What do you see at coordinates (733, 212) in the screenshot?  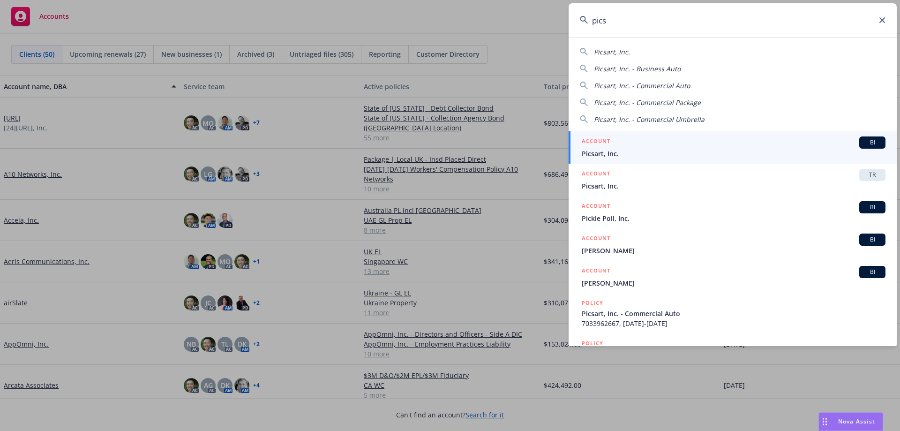 I see `a: ACCOUNTBIPickle Poll, Inc.` at bounding box center [733, 212].